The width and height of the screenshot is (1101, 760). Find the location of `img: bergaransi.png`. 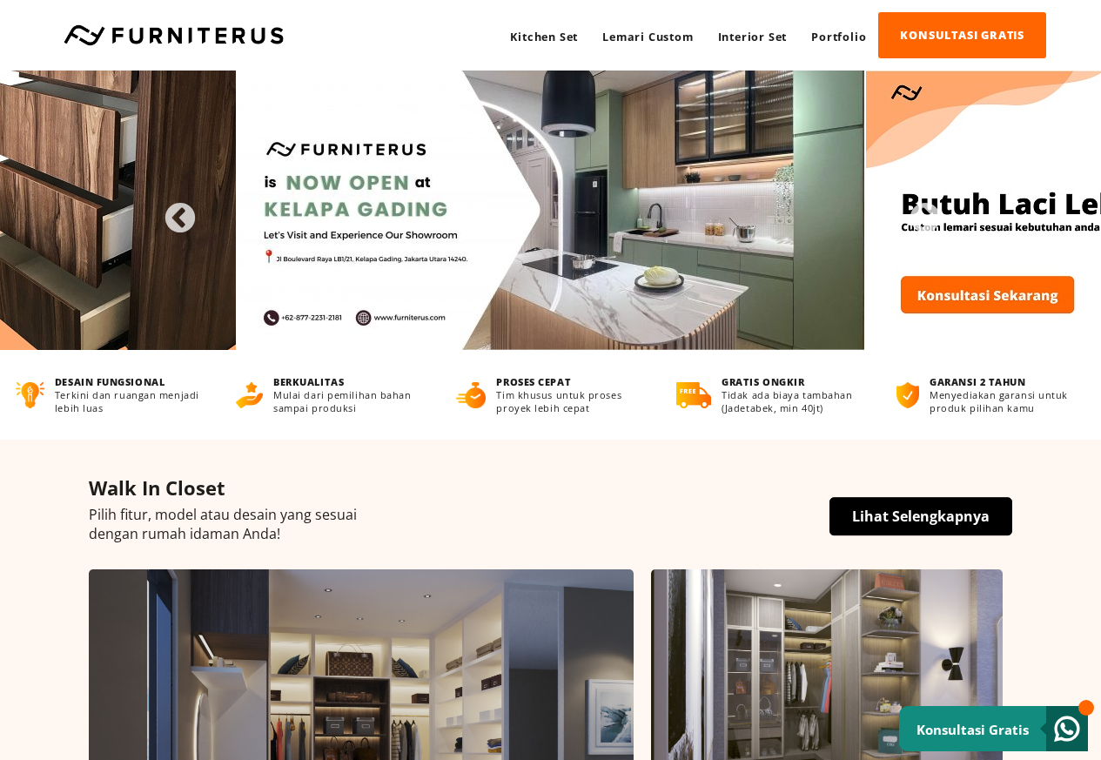

img: bergaransi.png is located at coordinates (908, 395).